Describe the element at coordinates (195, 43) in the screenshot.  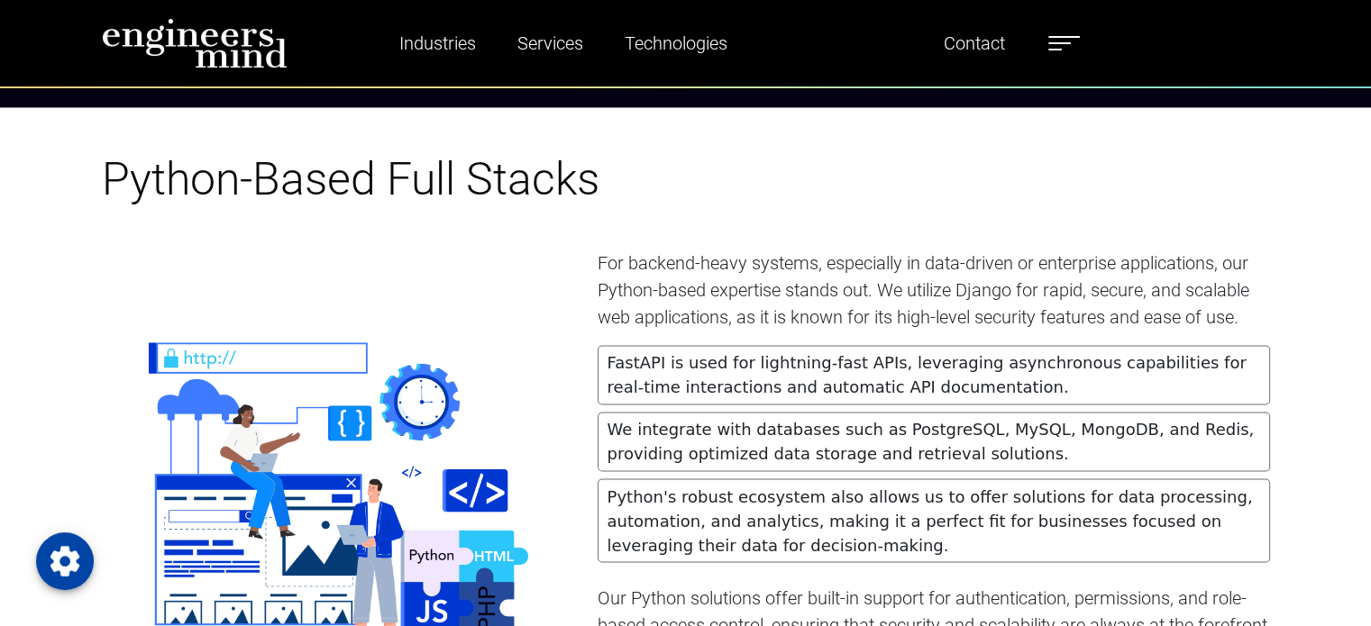
I see `img: logo` at that location.